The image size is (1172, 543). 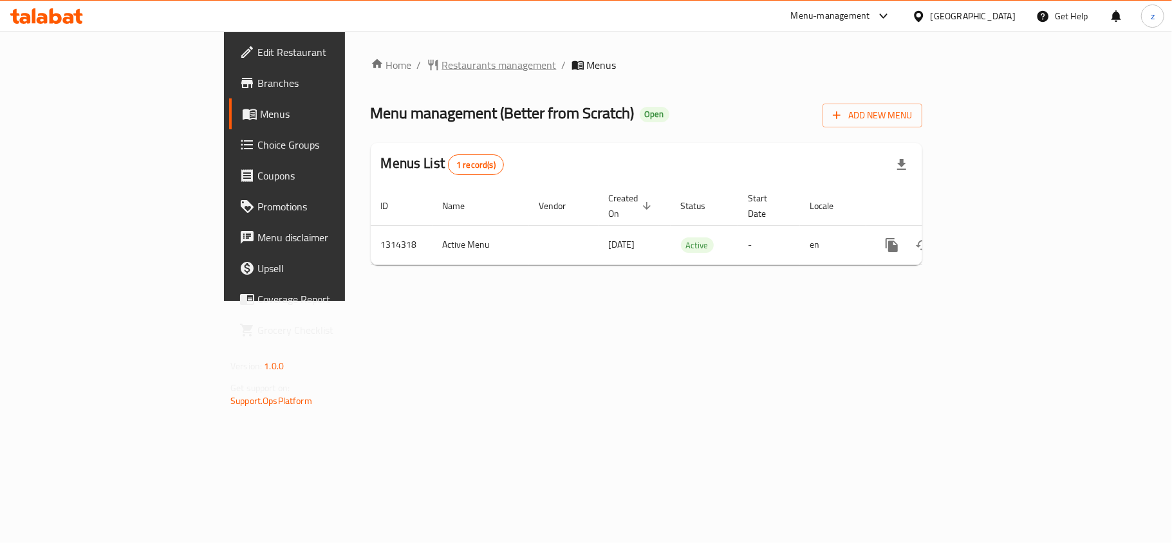 I want to click on h2: Menus List, so click(x=442, y=164).